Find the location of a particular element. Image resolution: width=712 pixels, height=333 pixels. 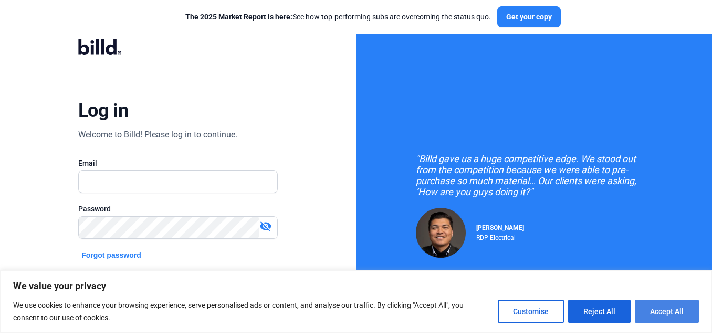

button: Forgot password is located at coordinates (111, 255).